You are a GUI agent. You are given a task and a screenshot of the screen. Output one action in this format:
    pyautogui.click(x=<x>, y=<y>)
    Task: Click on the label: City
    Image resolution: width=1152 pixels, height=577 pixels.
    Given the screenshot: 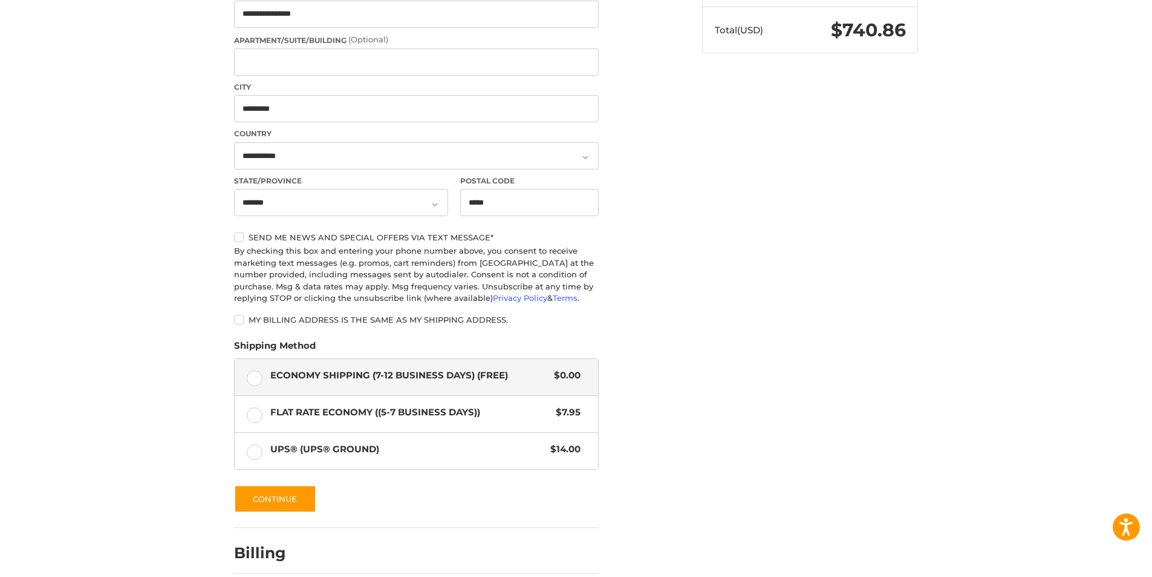 What is the action you would take?
    pyautogui.click(x=416, y=87)
    